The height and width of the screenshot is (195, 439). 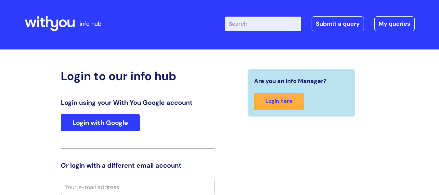 I want to click on input: Search, so click(x=263, y=24).